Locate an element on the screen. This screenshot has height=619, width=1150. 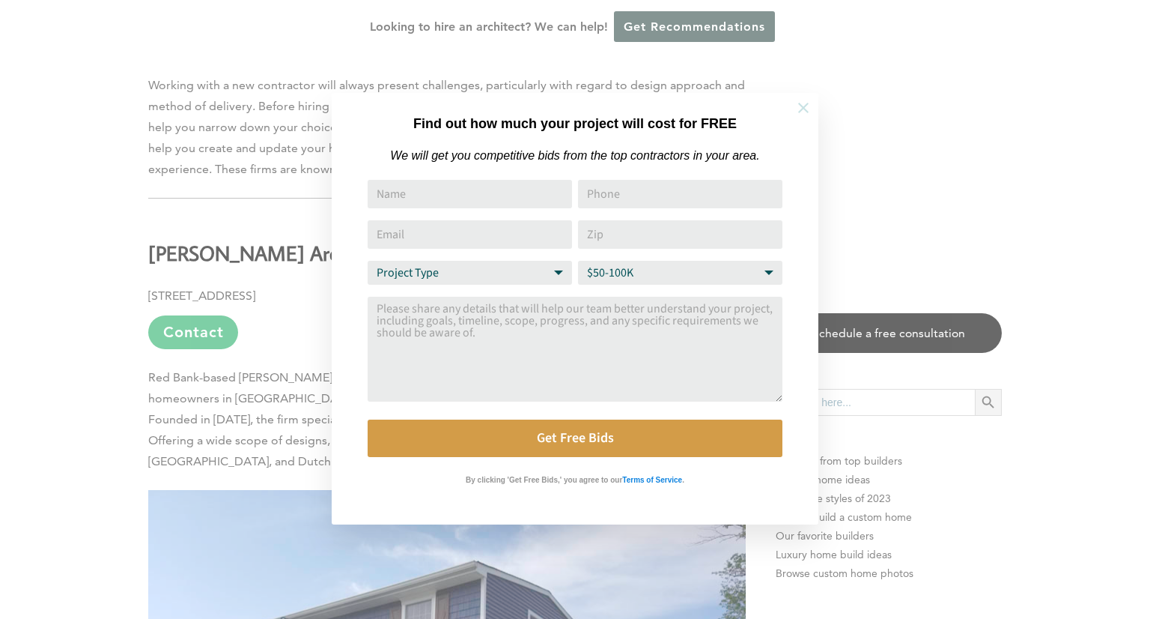
textarea: Comment or Message is located at coordinates (575, 349).